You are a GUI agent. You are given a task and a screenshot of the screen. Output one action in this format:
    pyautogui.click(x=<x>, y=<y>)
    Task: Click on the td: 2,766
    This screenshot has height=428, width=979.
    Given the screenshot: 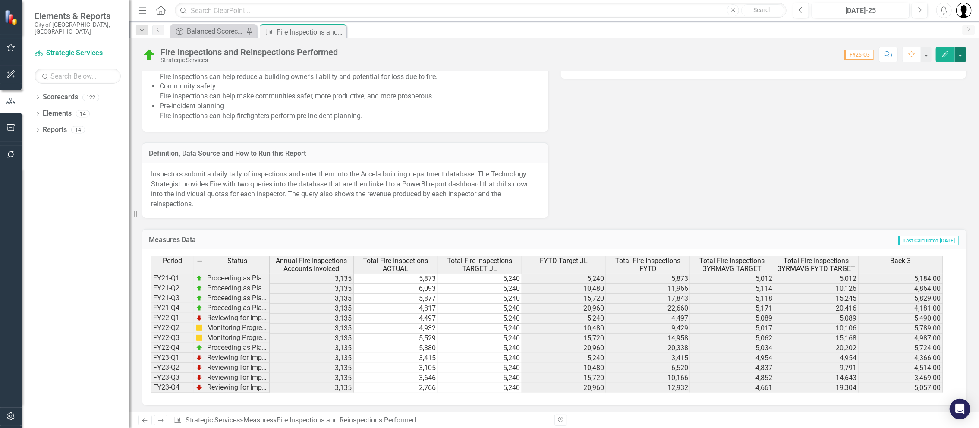 What is the action you would take?
    pyautogui.click(x=396, y=388)
    